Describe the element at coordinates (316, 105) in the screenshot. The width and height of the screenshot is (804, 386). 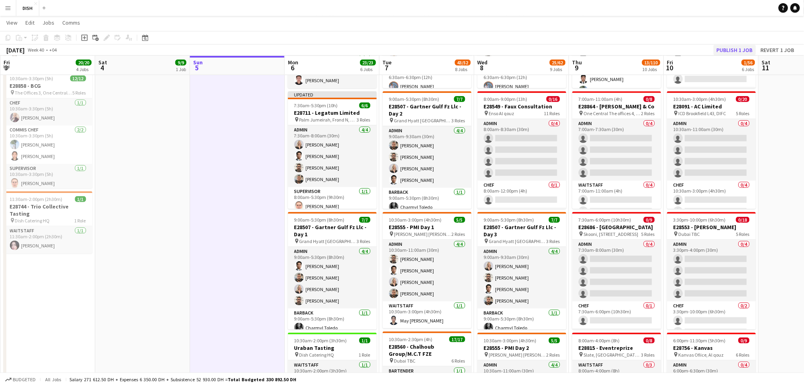
I see `span: 7:30am-5:30pm (10h)` at that location.